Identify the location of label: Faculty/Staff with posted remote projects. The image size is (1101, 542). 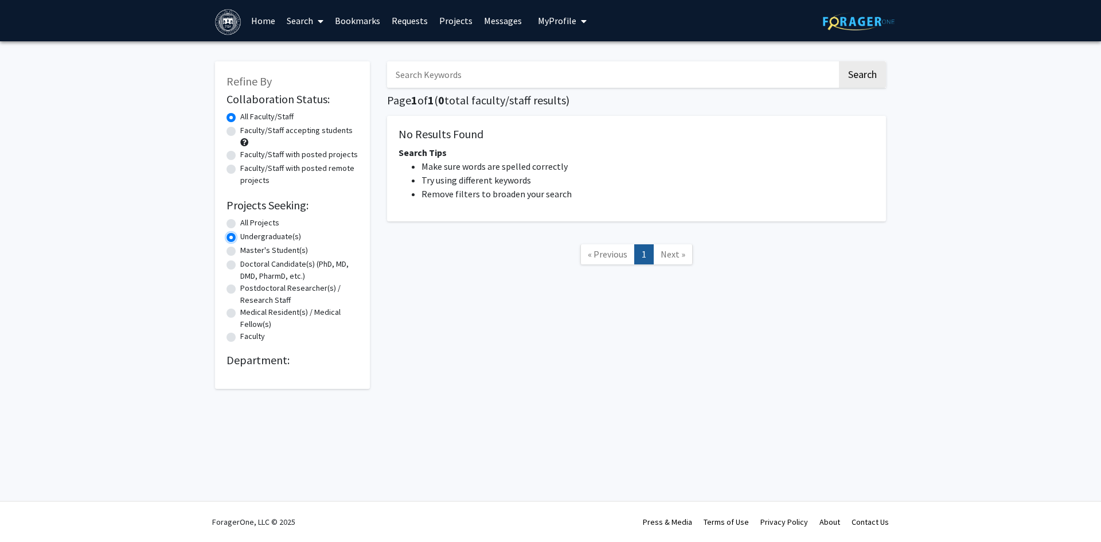
(299, 174).